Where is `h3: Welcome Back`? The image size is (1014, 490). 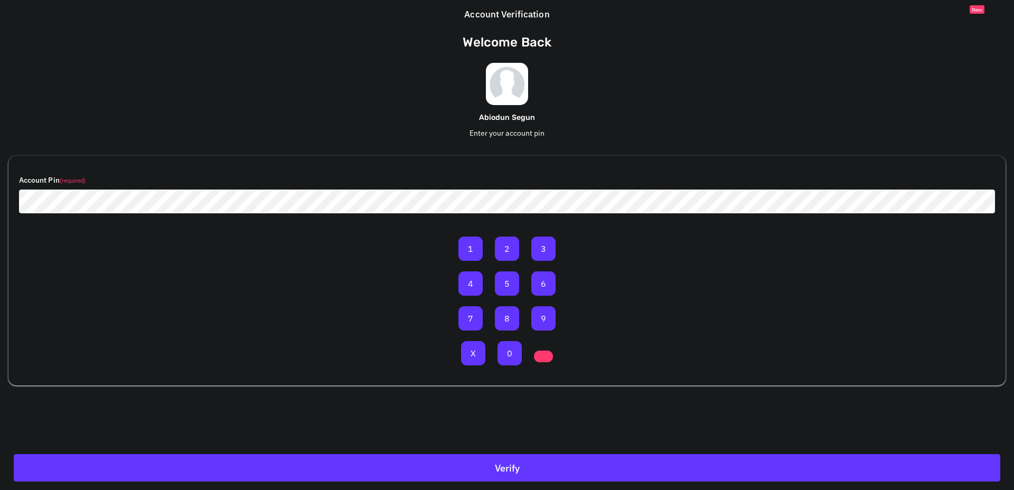
h3: Welcome Back is located at coordinates (507, 42).